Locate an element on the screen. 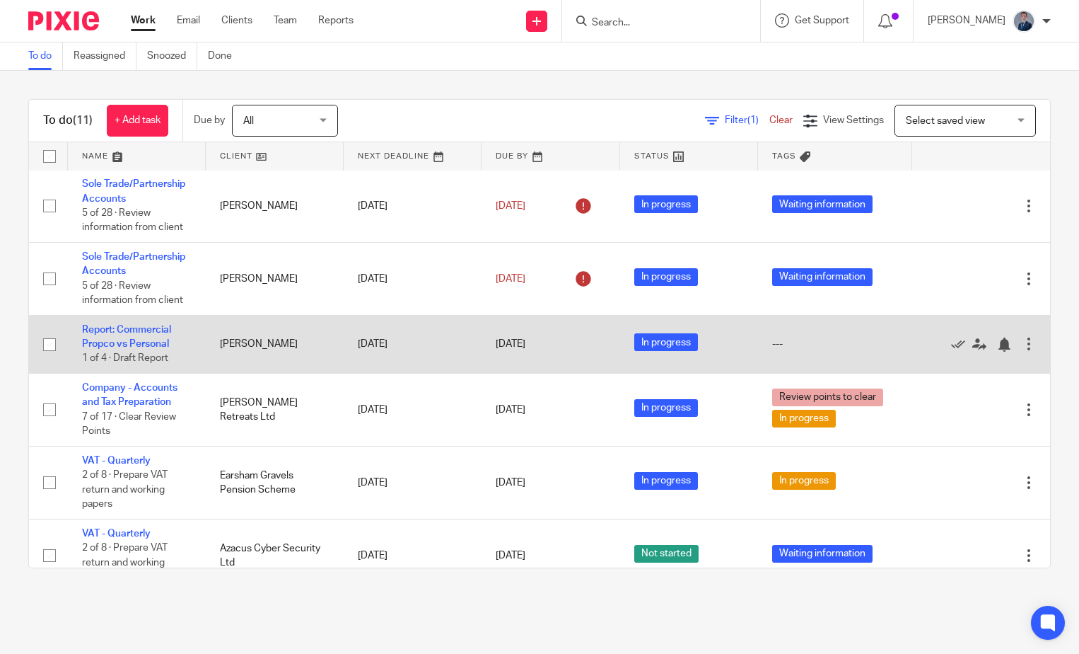 The image size is (1079, 654). a: Company - Accounts and Tax Preparation is located at coordinates (129, 395).